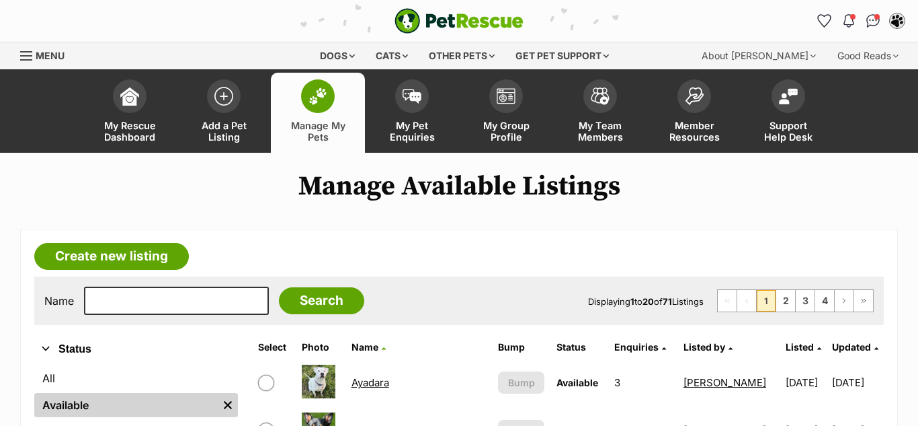 This screenshot has height=426, width=918. Describe the element at coordinates (855, 346) in the screenshot. I see `a: Updated` at that location.